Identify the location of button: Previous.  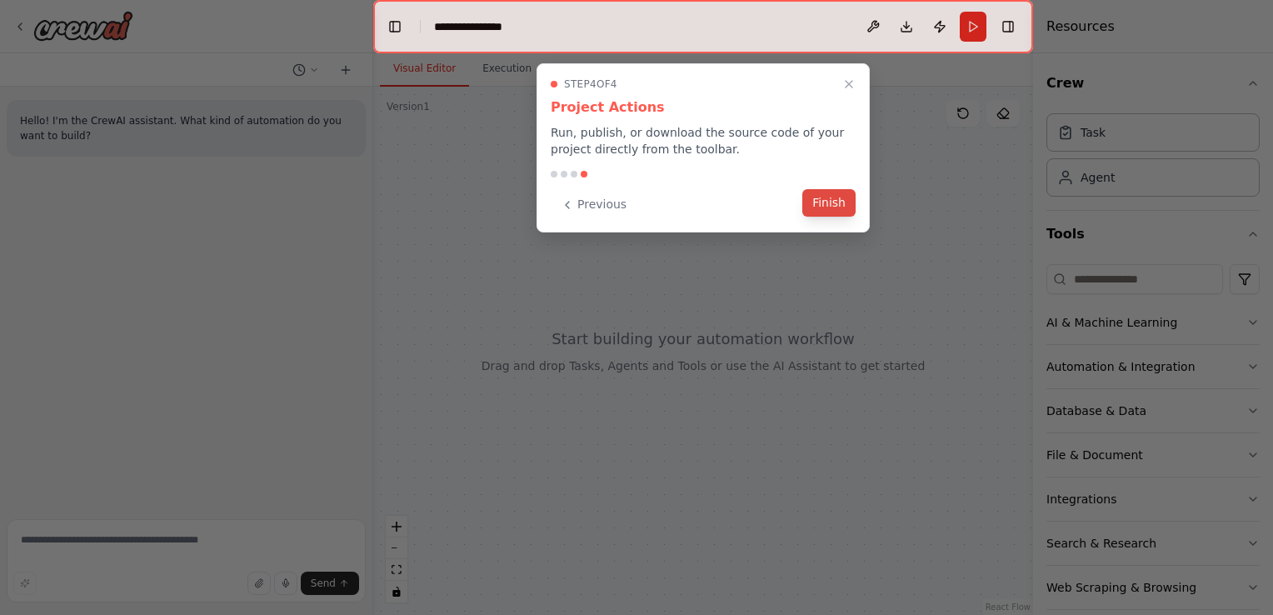
(593, 204).